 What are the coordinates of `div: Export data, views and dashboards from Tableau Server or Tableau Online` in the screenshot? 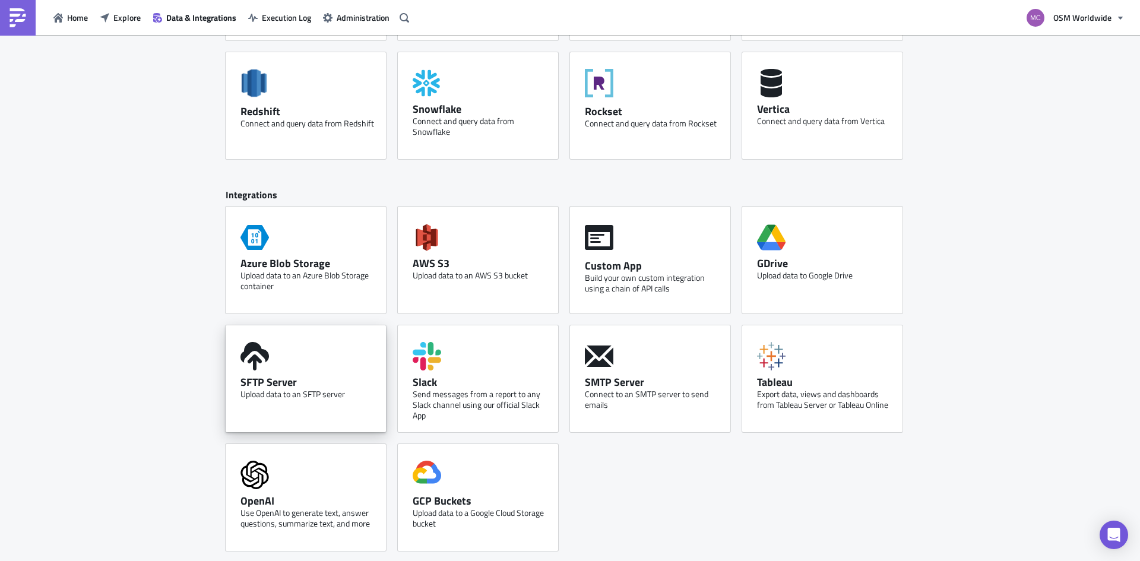 It's located at (825, 399).